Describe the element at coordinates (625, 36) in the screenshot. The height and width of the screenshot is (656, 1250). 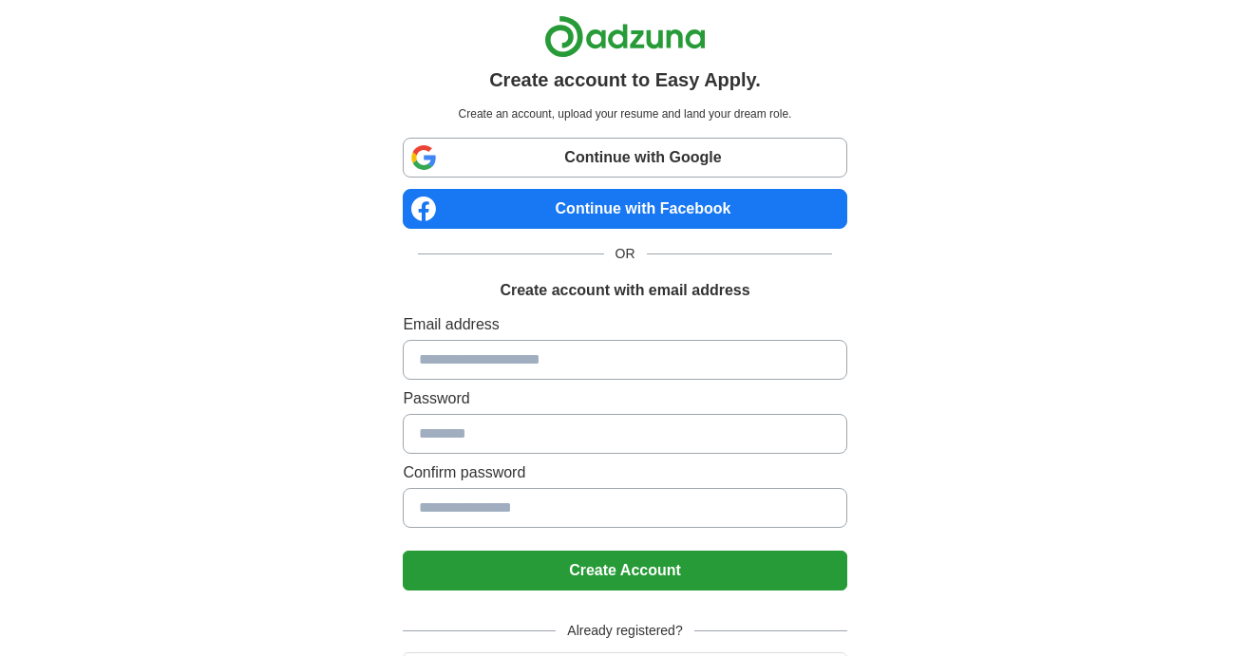
I see `img: Adzuna logo` at that location.